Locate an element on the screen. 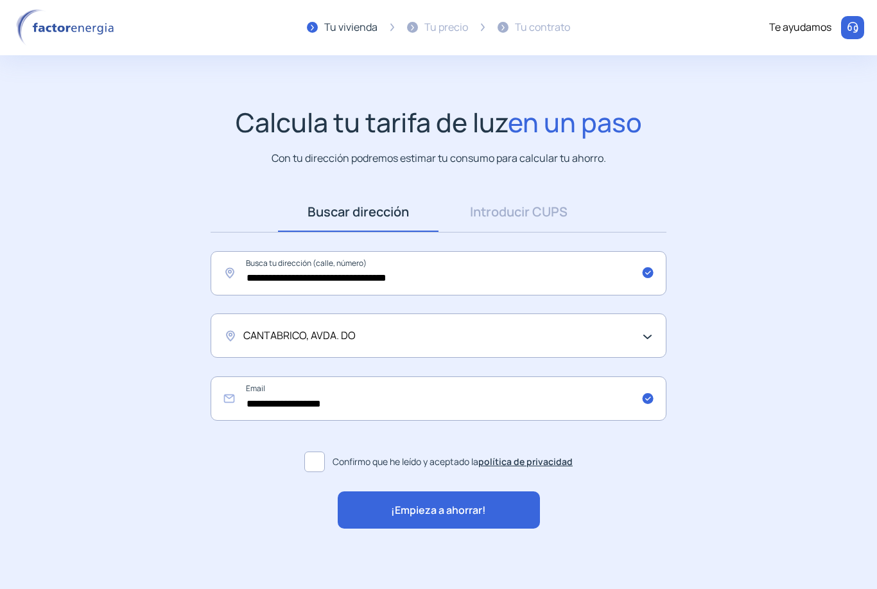 This screenshot has height=589, width=877. p: Con tu dirección podremos estimar tu consumo para calcular tu ahorro. is located at coordinates (439, 158).